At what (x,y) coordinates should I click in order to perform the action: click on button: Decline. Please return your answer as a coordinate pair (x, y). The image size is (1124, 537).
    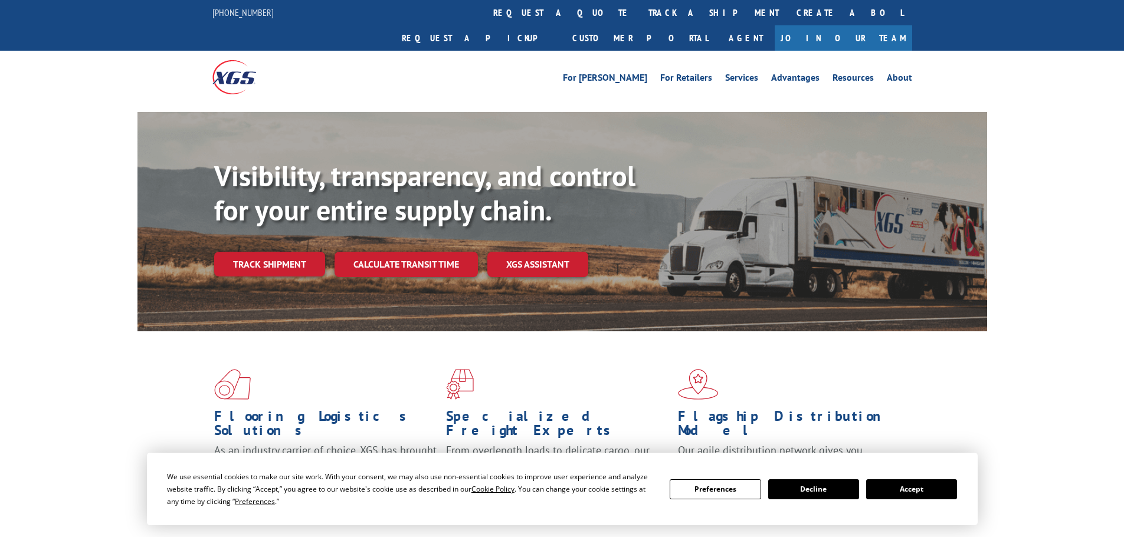
    Looking at the image, I should click on (814, 490).